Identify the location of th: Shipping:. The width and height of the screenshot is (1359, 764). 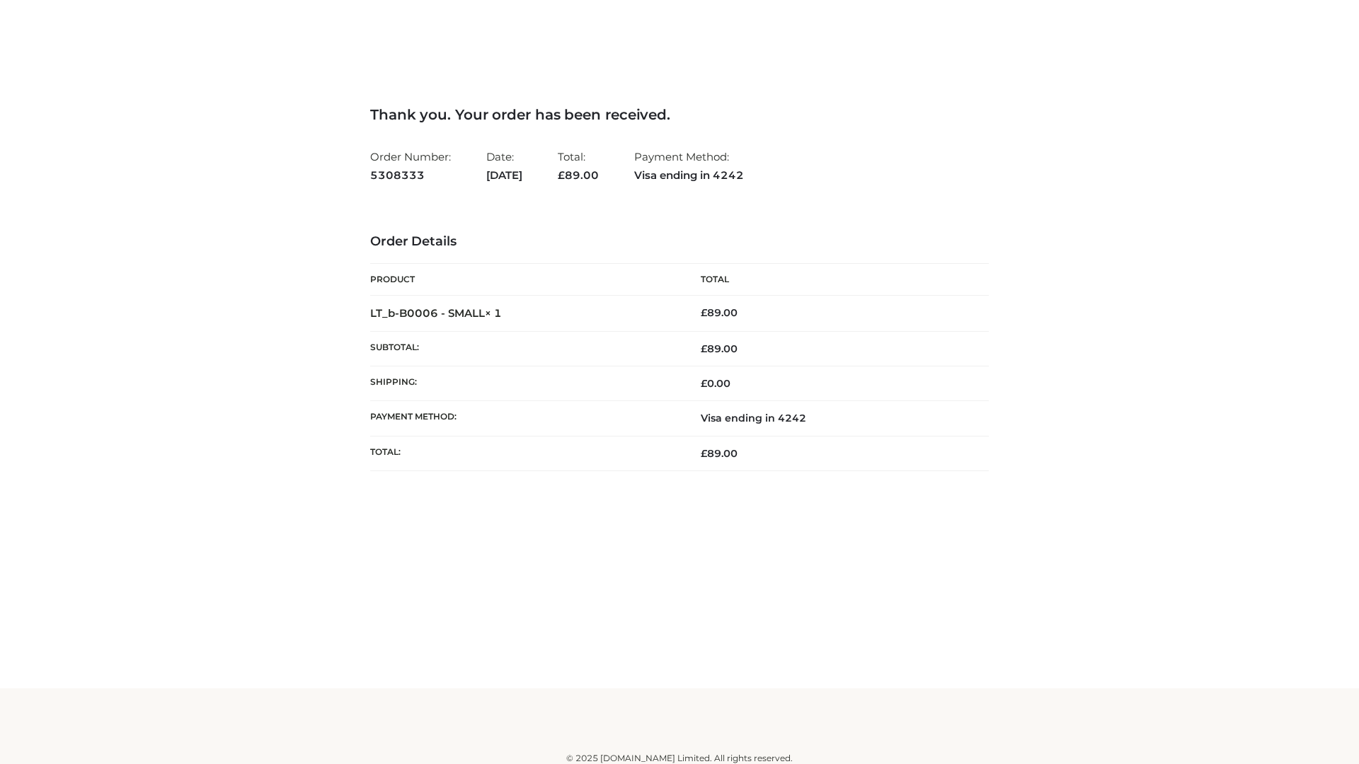
(524, 384).